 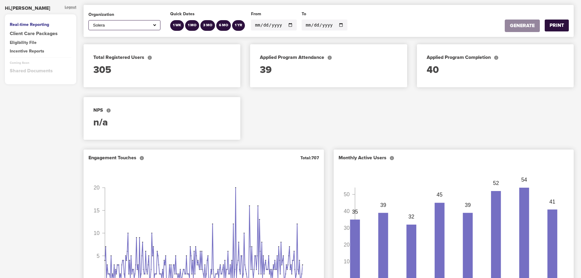 I want to click on tspan: 30, so click(x=347, y=228).